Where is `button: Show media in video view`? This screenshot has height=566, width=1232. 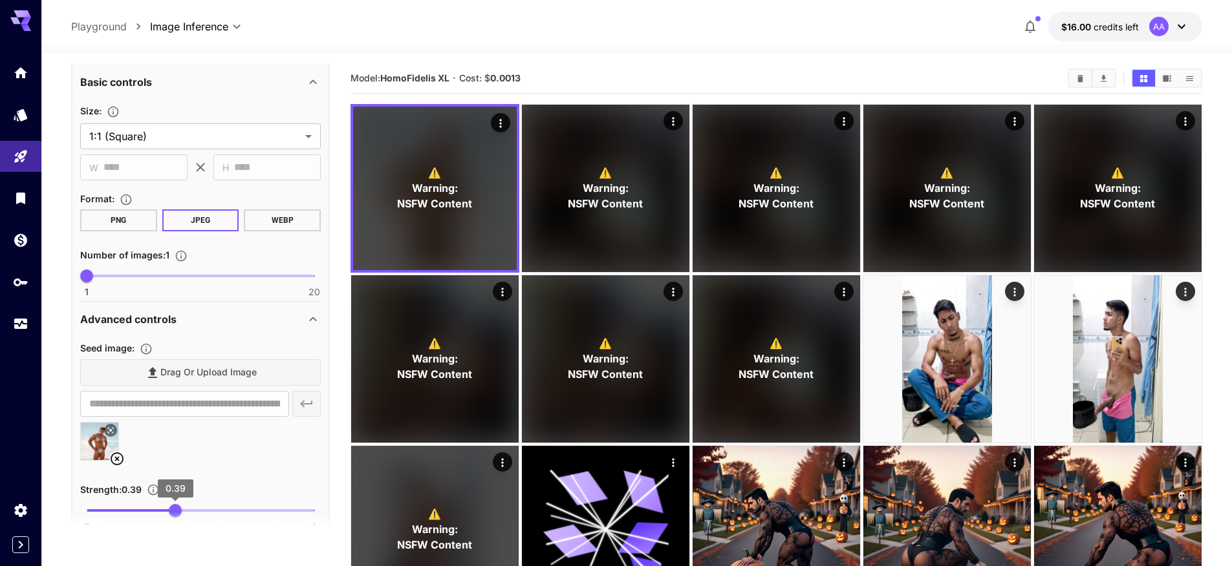 button: Show media in video view is located at coordinates (1166, 78).